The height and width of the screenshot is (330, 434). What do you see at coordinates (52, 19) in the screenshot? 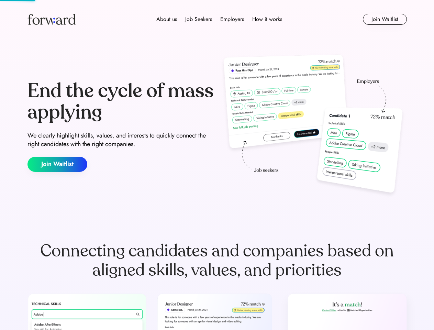
I see `img: Forward logo` at bounding box center [52, 19].